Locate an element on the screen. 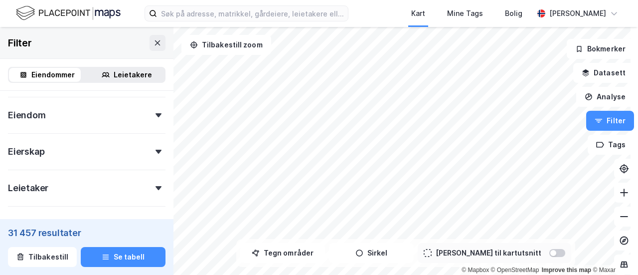 Image resolution: width=638 pixels, height=275 pixels. div: Filter is located at coordinates (20, 43).